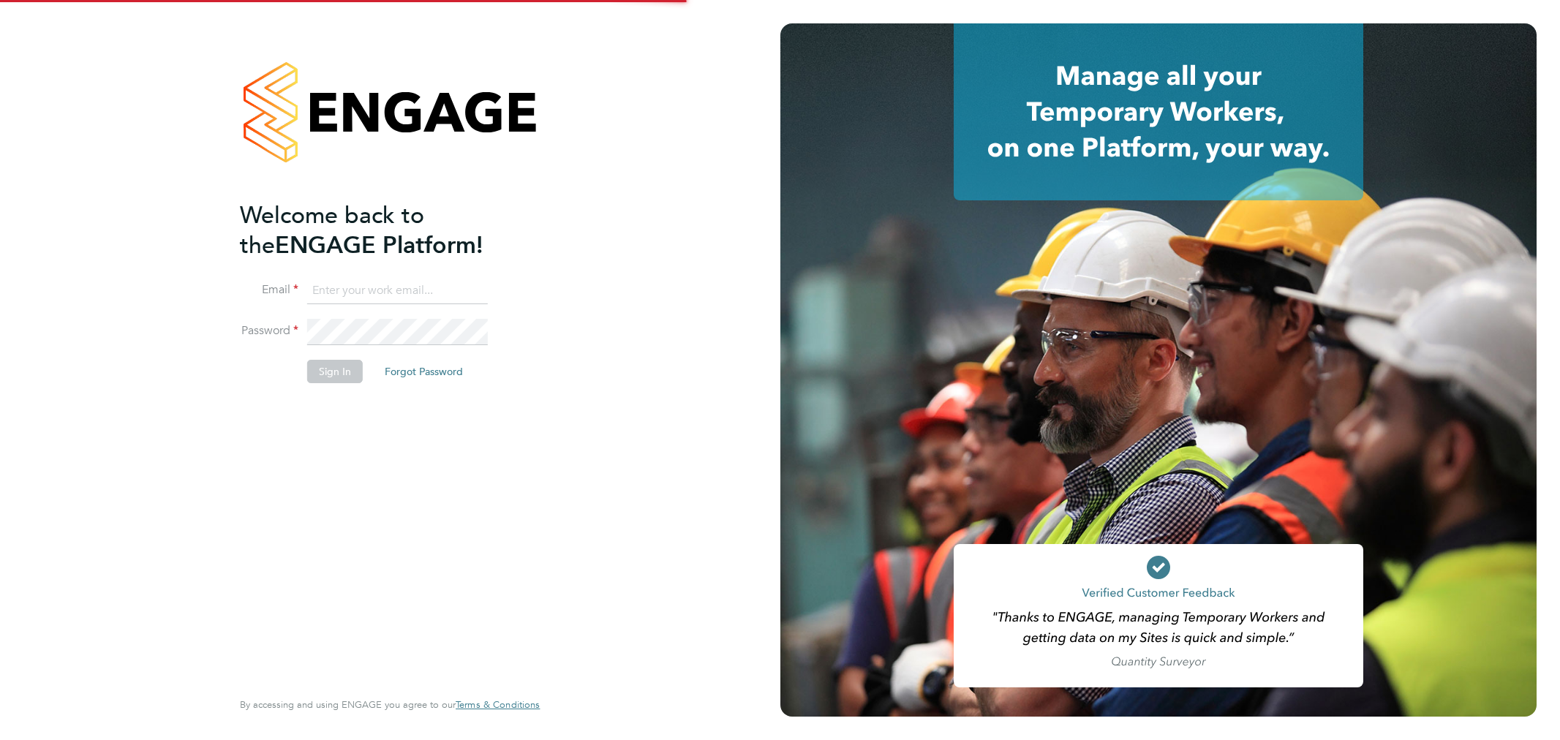 The height and width of the screenshot is (740, 1560). What do you see at coordinates (269, 290) in the screenshot?
I see `label: Email` at bounding box center [269, 290].